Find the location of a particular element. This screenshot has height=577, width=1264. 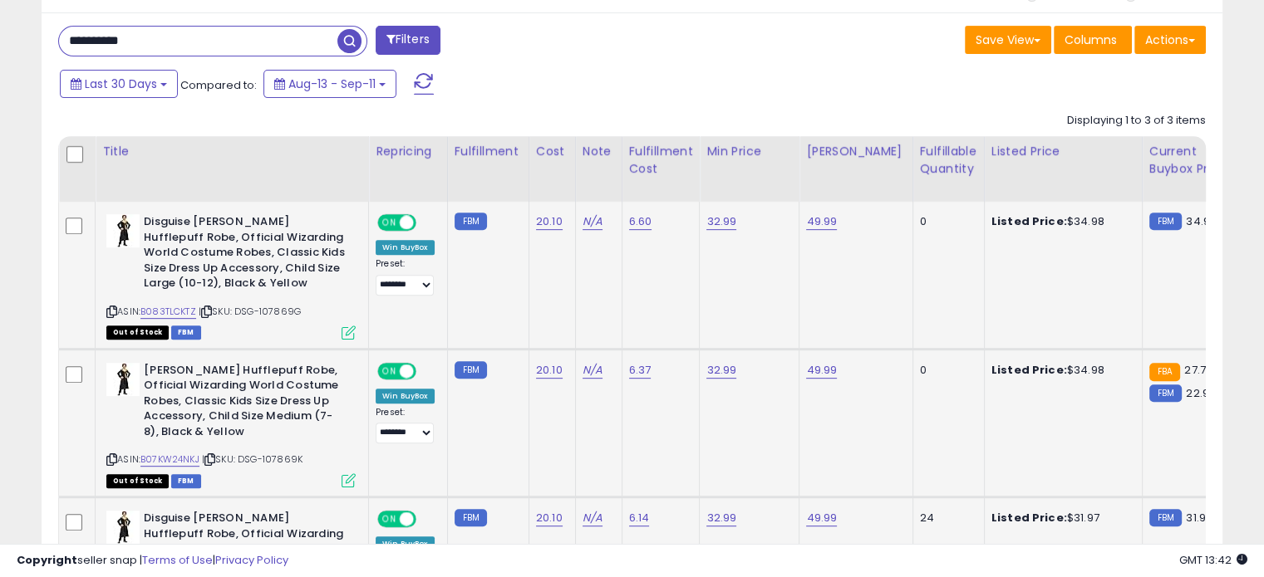

div: Listed Price is located at coordinates (1063, 151).